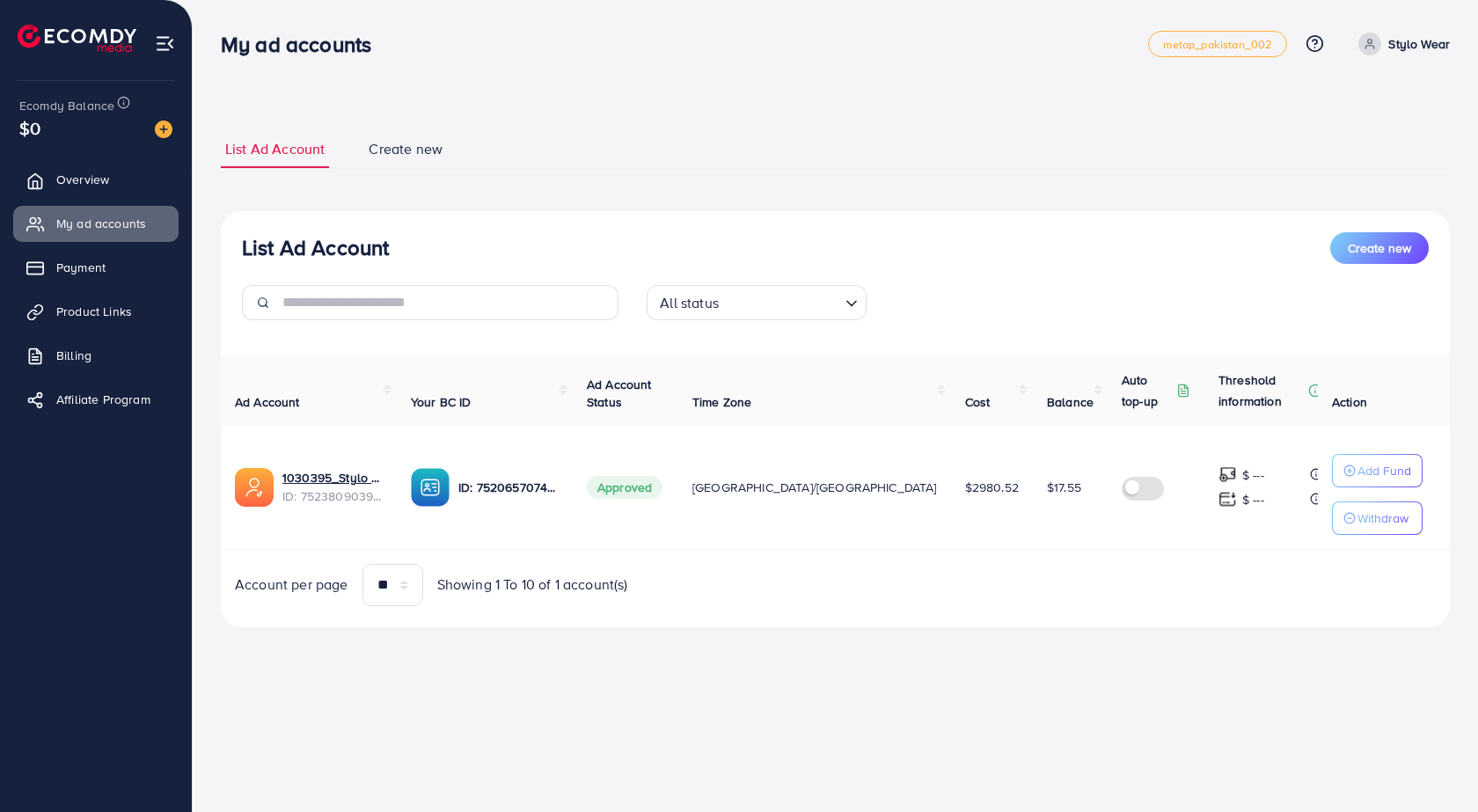  Describe the element at coordinates (74, 355) in the screenshot. I see `span: Billing` at that location.